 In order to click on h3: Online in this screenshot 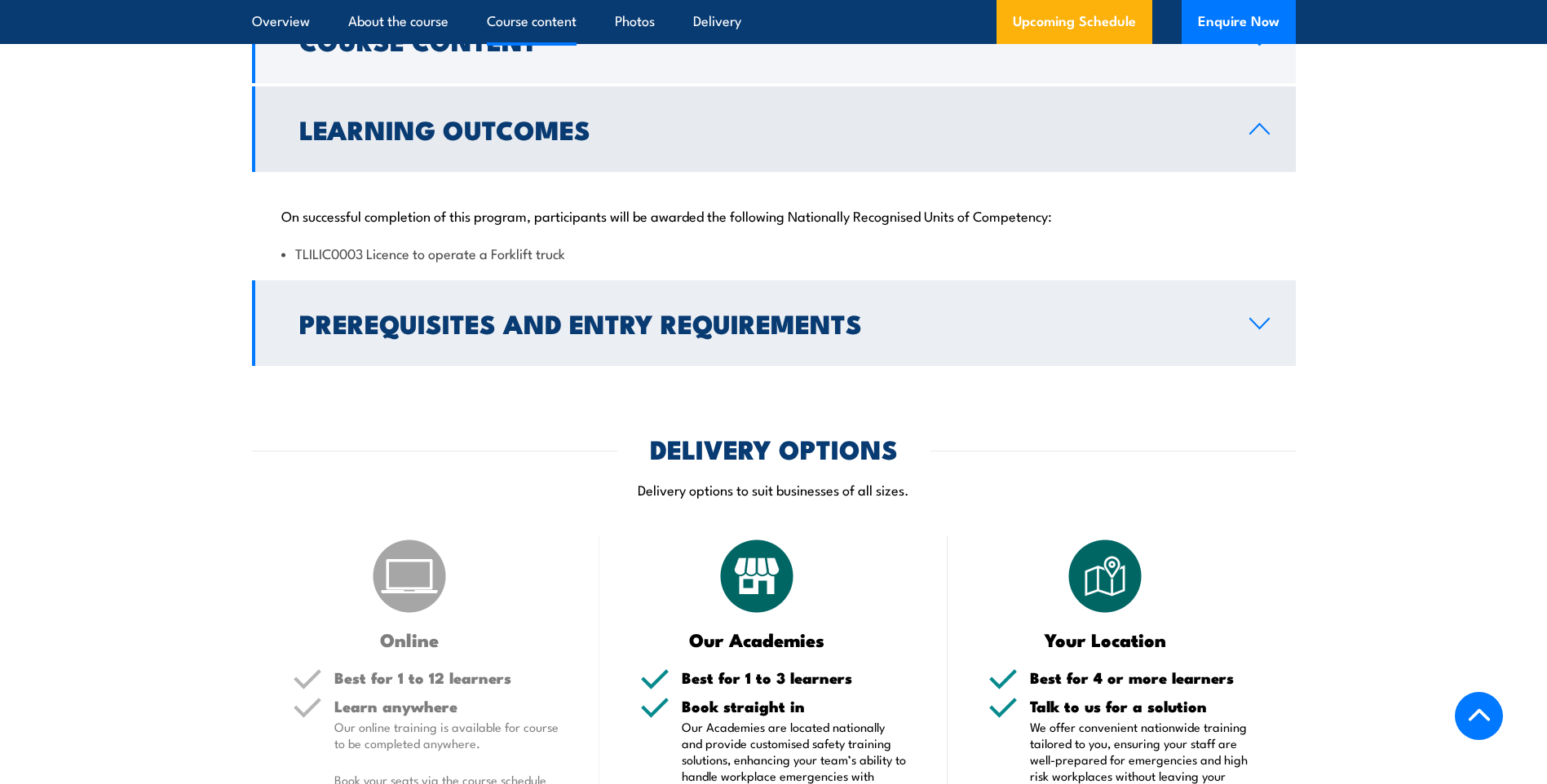, I will do `click(410, 640)`.